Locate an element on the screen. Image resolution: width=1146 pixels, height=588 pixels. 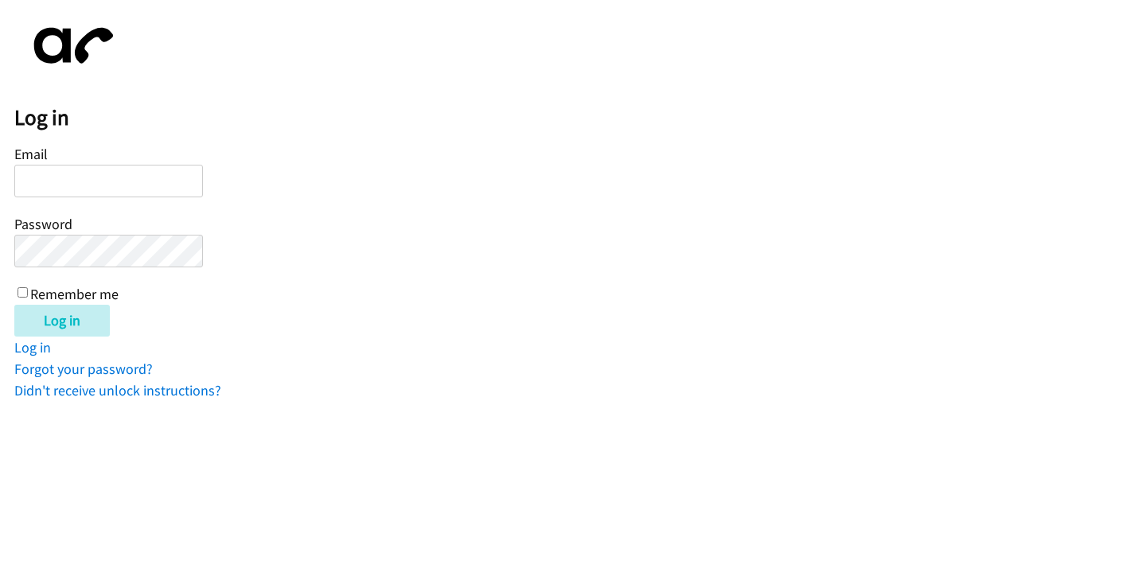
label: Email is located at coordinates (31, 154).